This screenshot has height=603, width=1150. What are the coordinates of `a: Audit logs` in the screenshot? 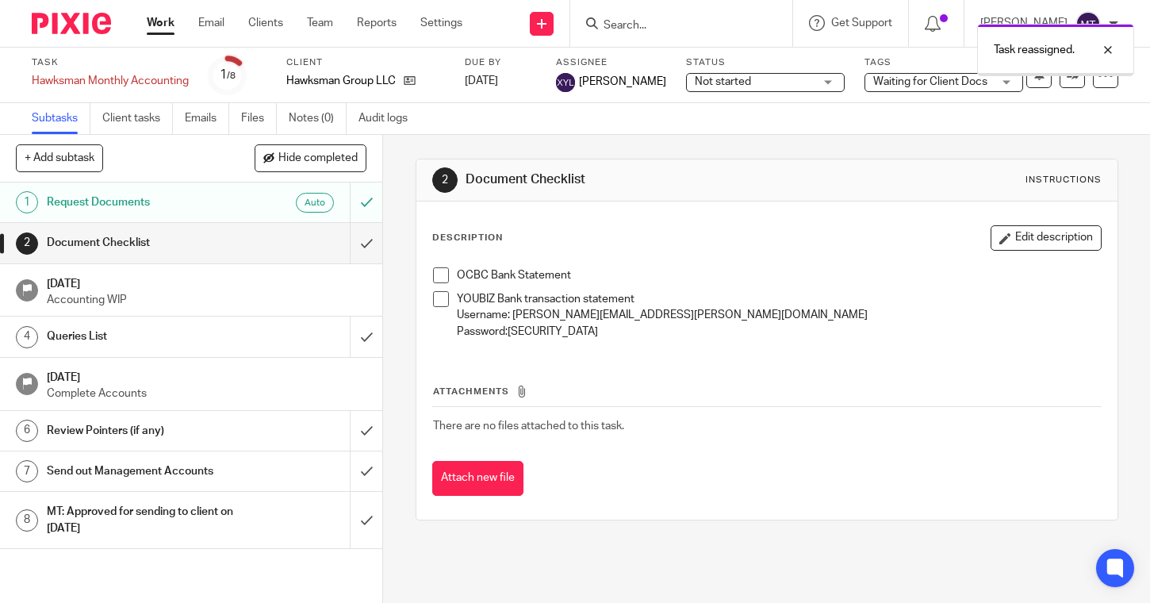 It's located at (389, 118).